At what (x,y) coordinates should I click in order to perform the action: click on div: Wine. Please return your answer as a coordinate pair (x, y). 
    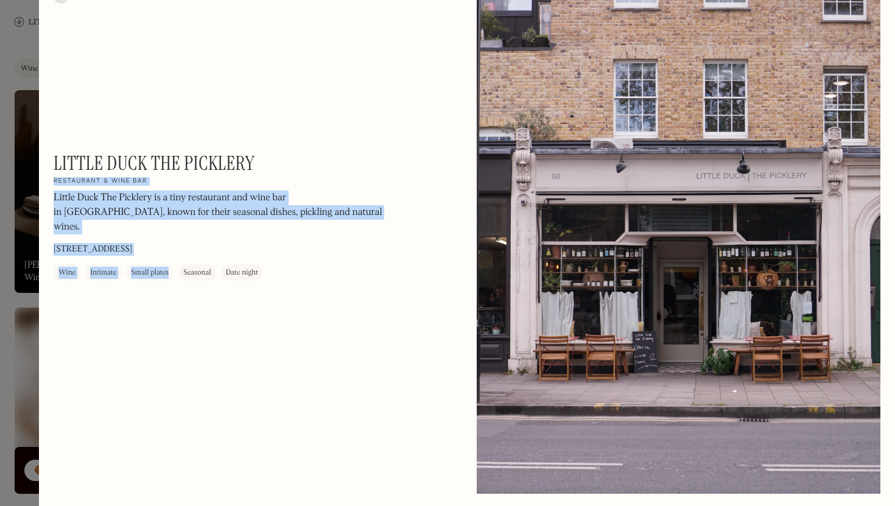
    Looking at the image, I should click on (67, 273).